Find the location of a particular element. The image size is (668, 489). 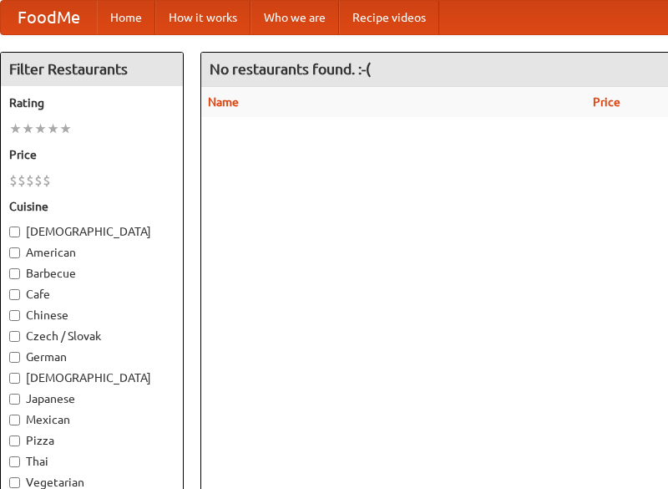

a: Price is located at coordinates (607, 102).